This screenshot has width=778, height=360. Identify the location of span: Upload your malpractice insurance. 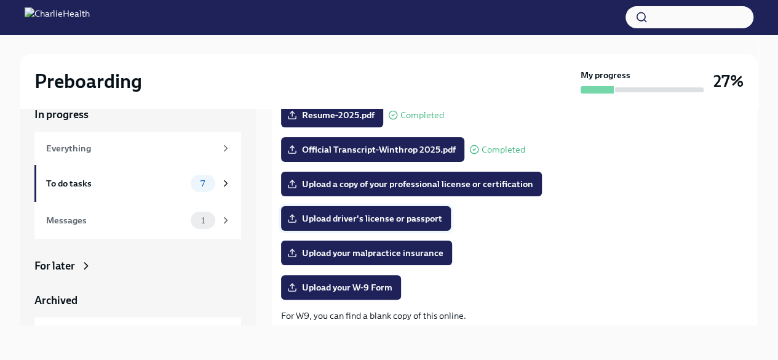
(367, 253).